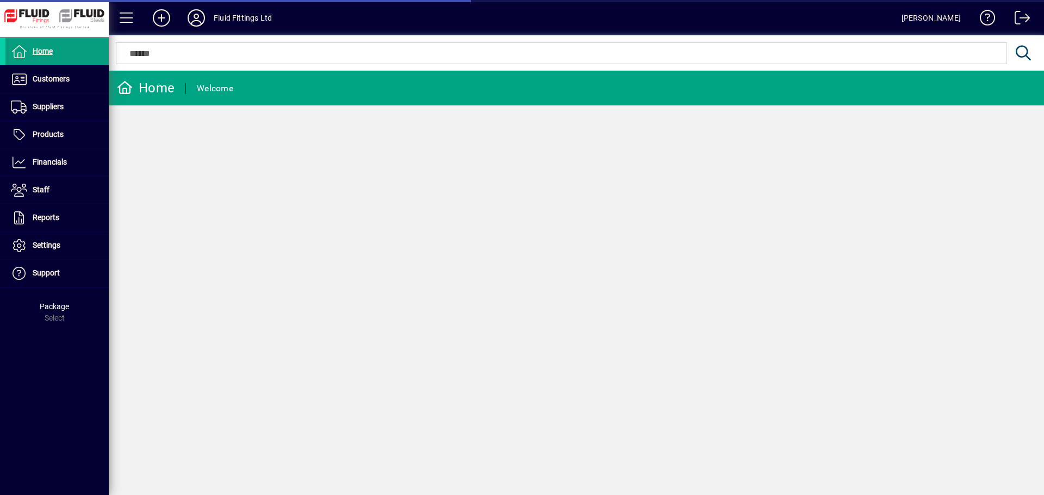  Describe the element at coordinates (46, 218) in the screenshot. I see `span: Reports` at that location.